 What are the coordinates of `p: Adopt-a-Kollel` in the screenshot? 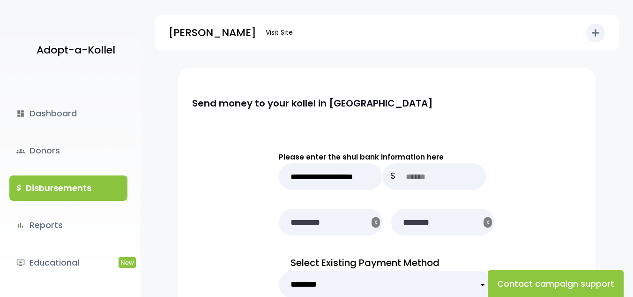 It's located at (76, 50).